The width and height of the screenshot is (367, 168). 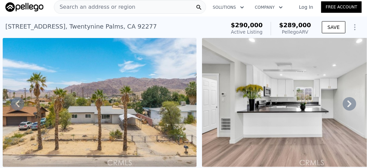 I want to click on button: Solutions, so click(x=228, y=7).